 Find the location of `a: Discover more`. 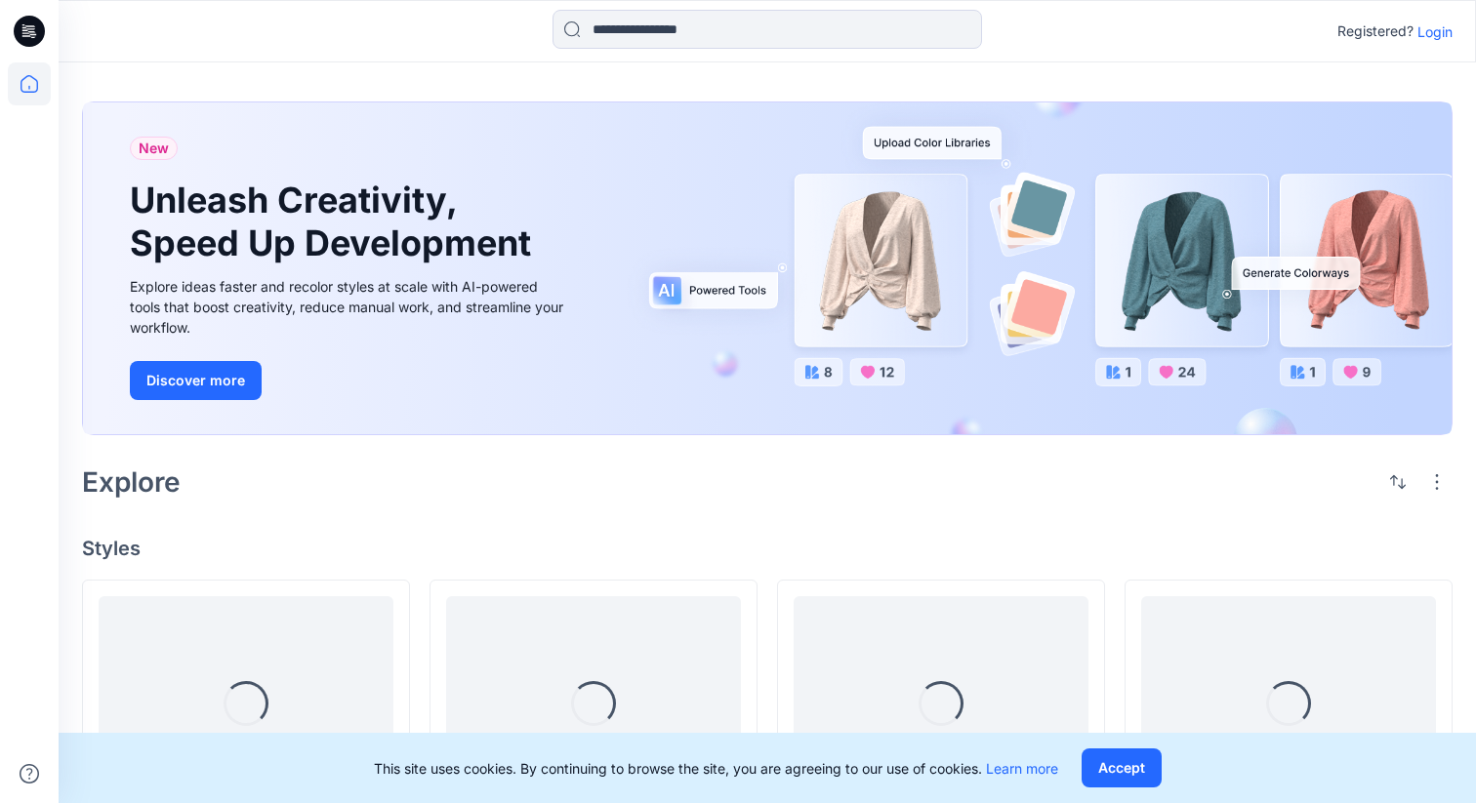

a: Discover more is located at coordinates (349, 381).